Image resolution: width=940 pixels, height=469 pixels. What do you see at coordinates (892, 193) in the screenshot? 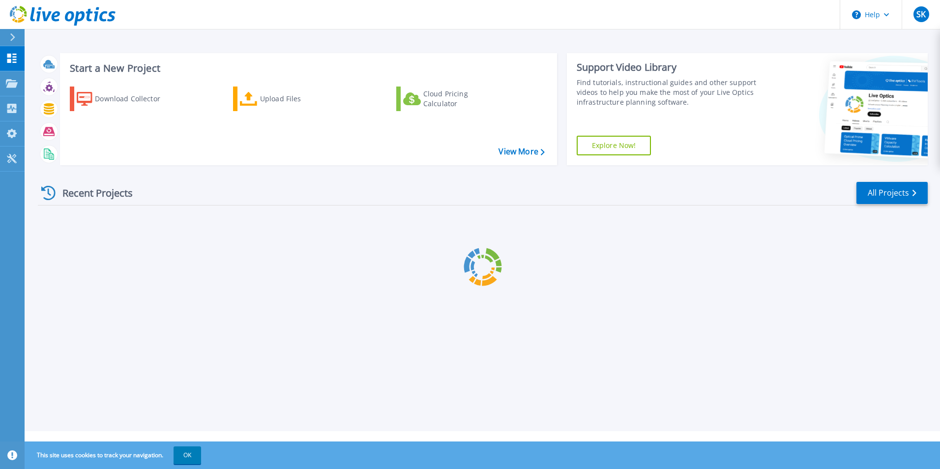
I see `a: All Projects` at bounding box center [892, 193].